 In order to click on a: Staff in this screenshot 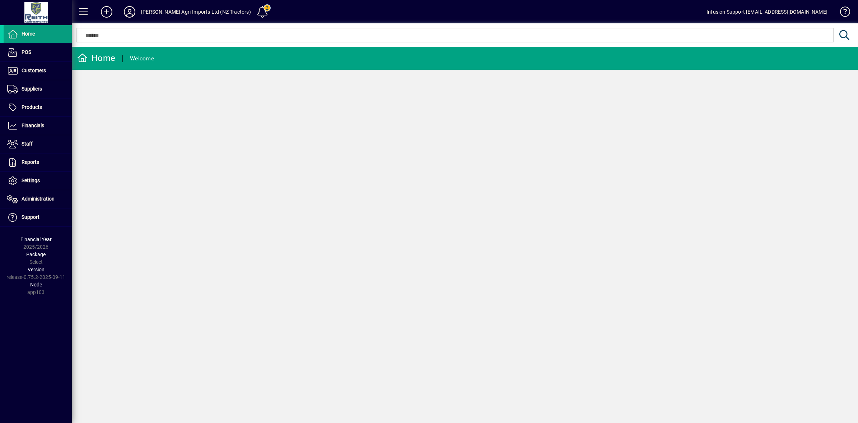, I will do `click(38, 144)`.